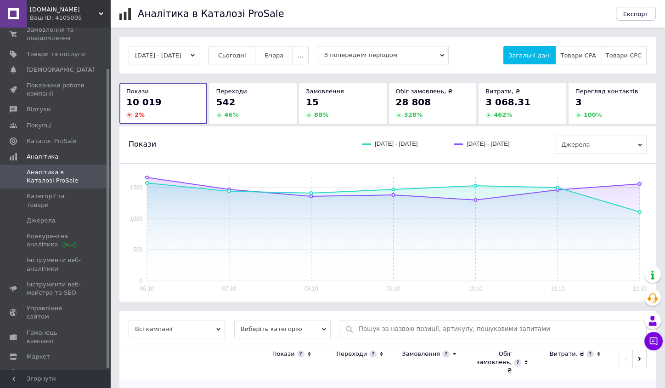 The height and width of the screenshot is (388, 665). Describe the element at coordinates (56, 176) in the screenshot. I see `span: Аналітика в Каталозі ProSale` at that location.